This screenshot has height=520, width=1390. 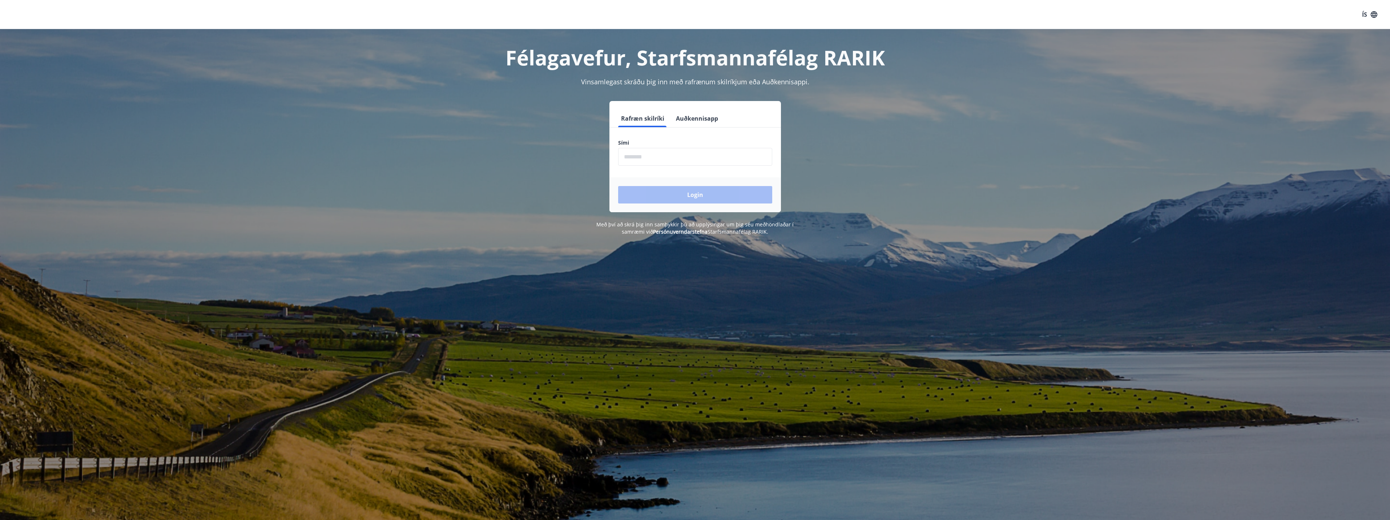 I want to click on button: Rafræn skilríki, so click(x=643, y=118).